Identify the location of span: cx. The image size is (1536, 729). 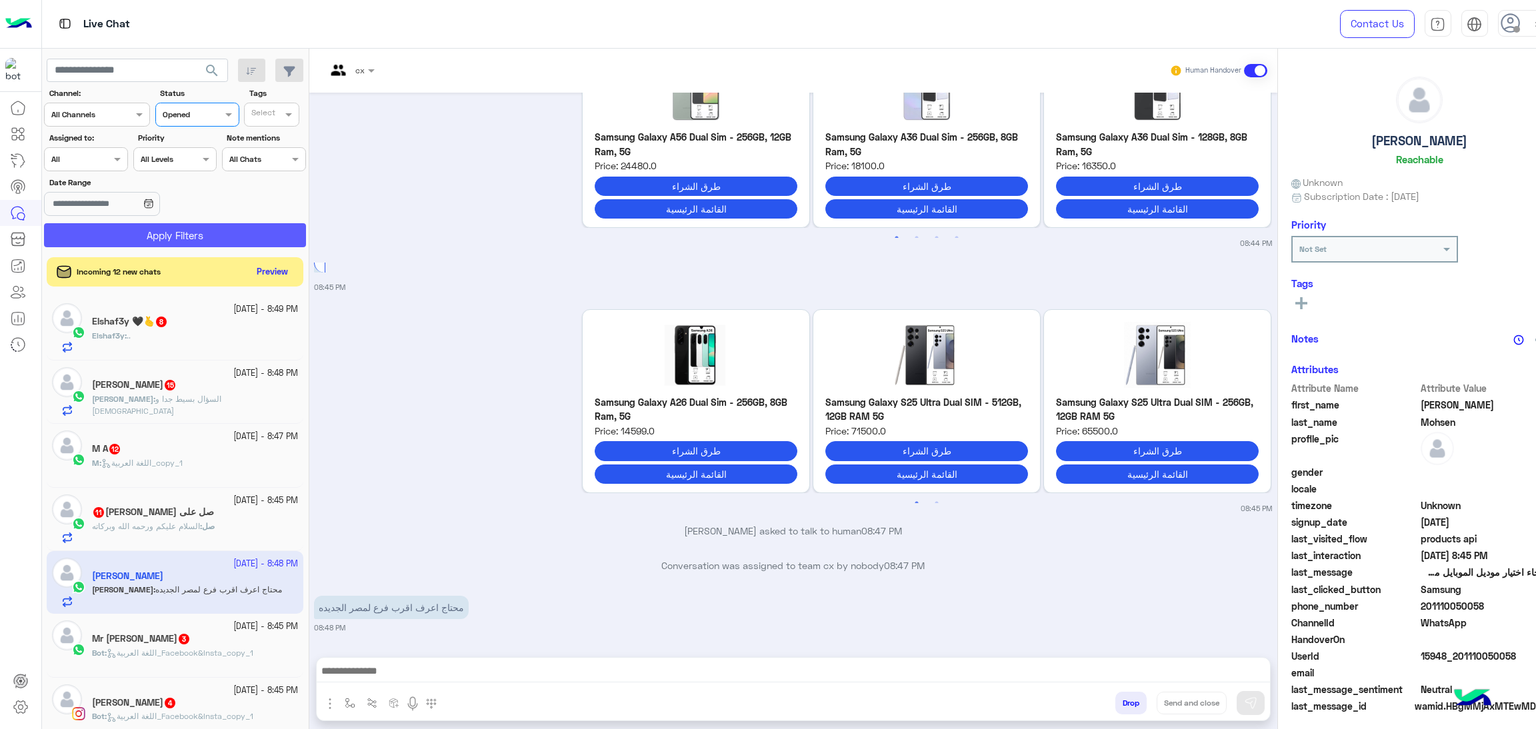
(360, 70).